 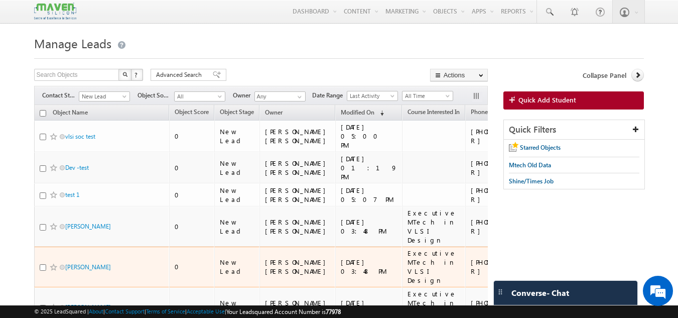 I want to click on a: Contact Support, so click(x=125, y=311).